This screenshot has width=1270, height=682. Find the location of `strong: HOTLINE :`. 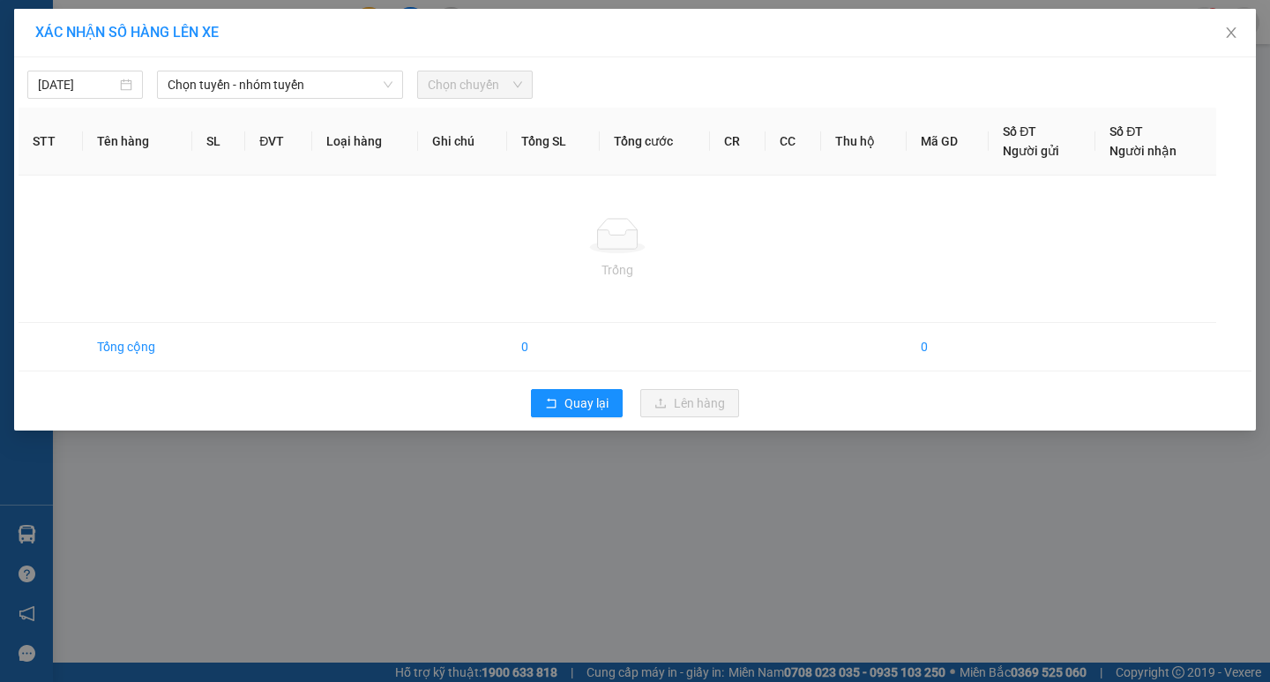

strong: HOTLINE : is located at coordinates (132, 32).